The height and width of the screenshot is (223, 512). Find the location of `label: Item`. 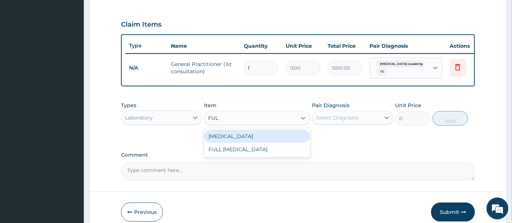

label: Item is located at coordinates (210, 105).